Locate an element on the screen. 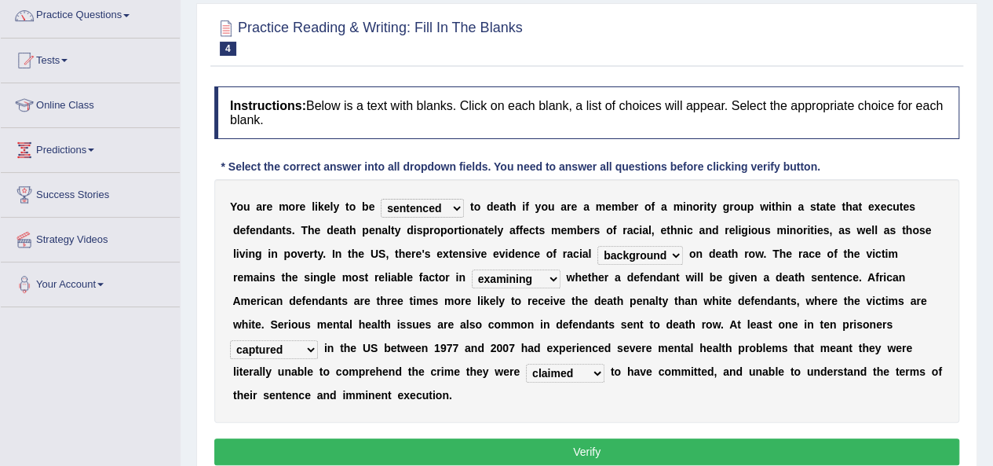  a: Success Stories is located at coordinates (90, 192).